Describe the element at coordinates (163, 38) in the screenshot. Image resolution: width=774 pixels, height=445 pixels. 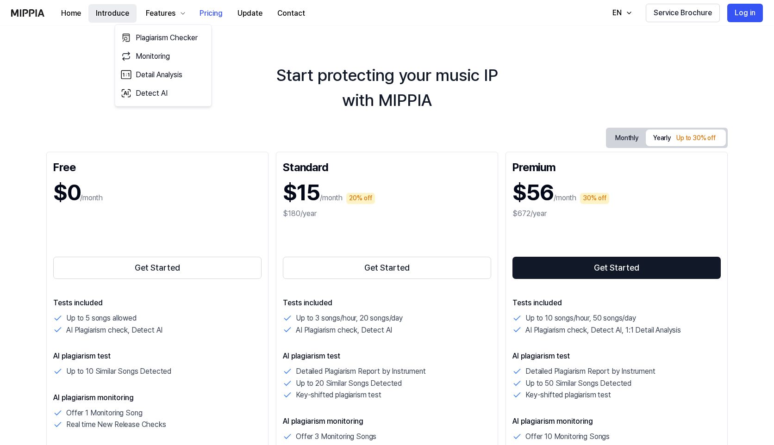
I see `a: Plagiarism Checker` at that location.